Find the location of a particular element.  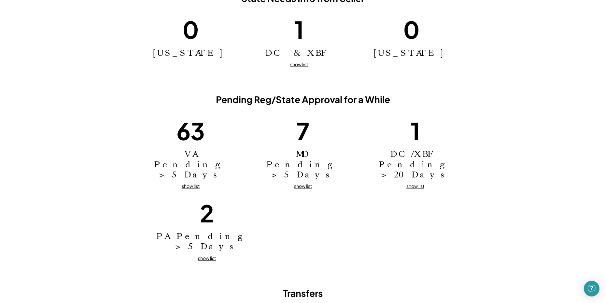

h3: Transfers is located at coordinates (303, 293).